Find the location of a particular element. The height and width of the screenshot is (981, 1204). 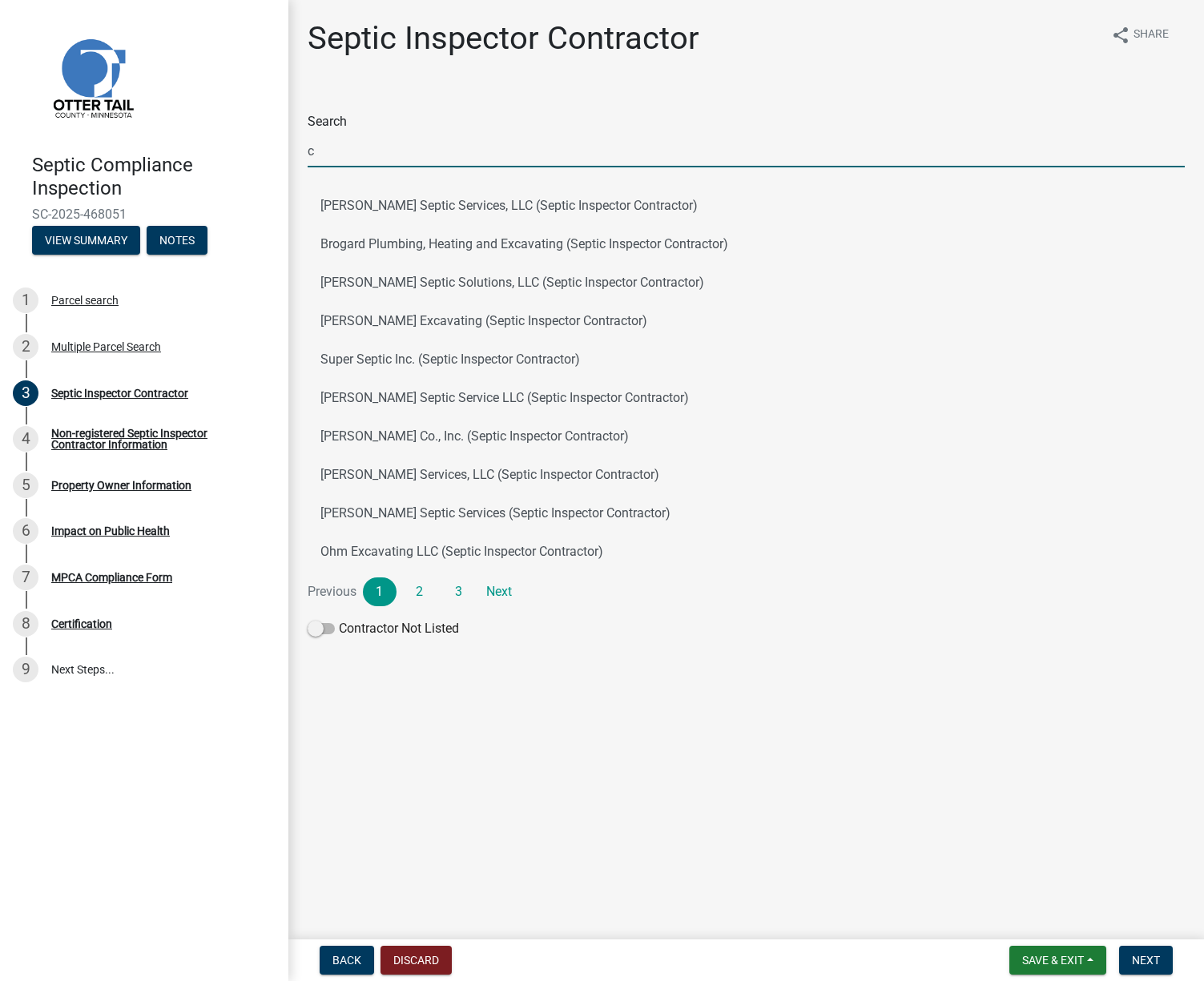

div: 5 is located at coordinates (25, 485).